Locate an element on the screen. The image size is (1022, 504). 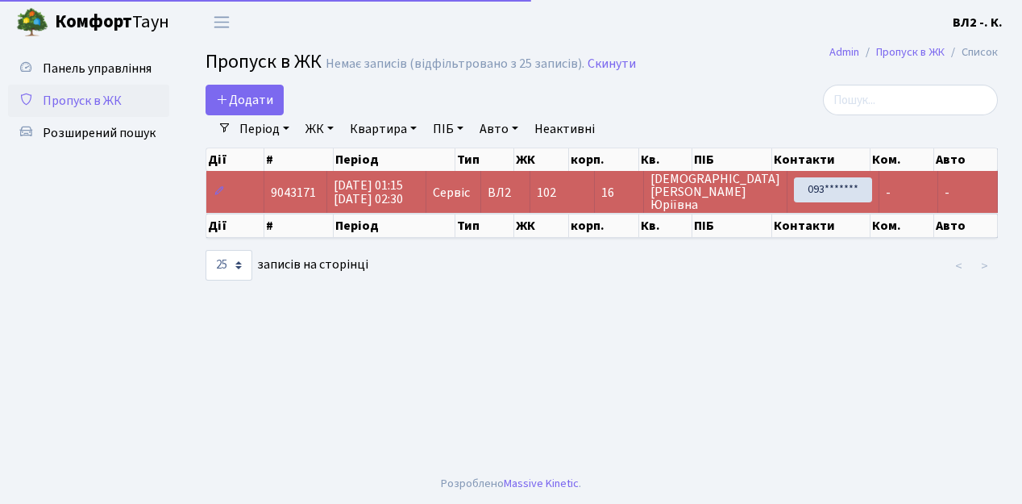
a: Квартира is located at coordinates (383, 129).